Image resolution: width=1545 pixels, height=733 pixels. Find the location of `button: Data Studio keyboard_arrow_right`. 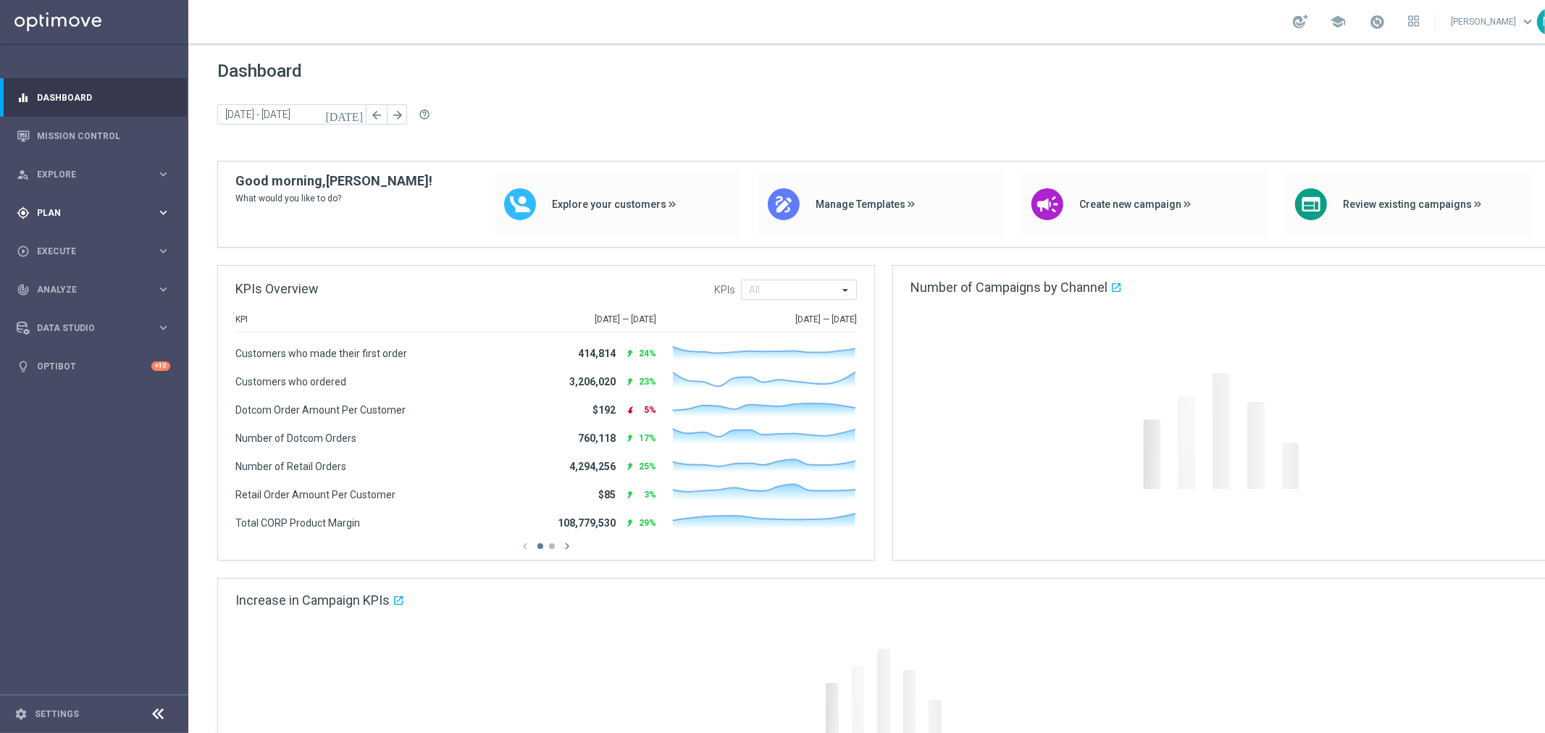

button: Data Studio keyboard_arrow_right is located at coordinates (93, 328).